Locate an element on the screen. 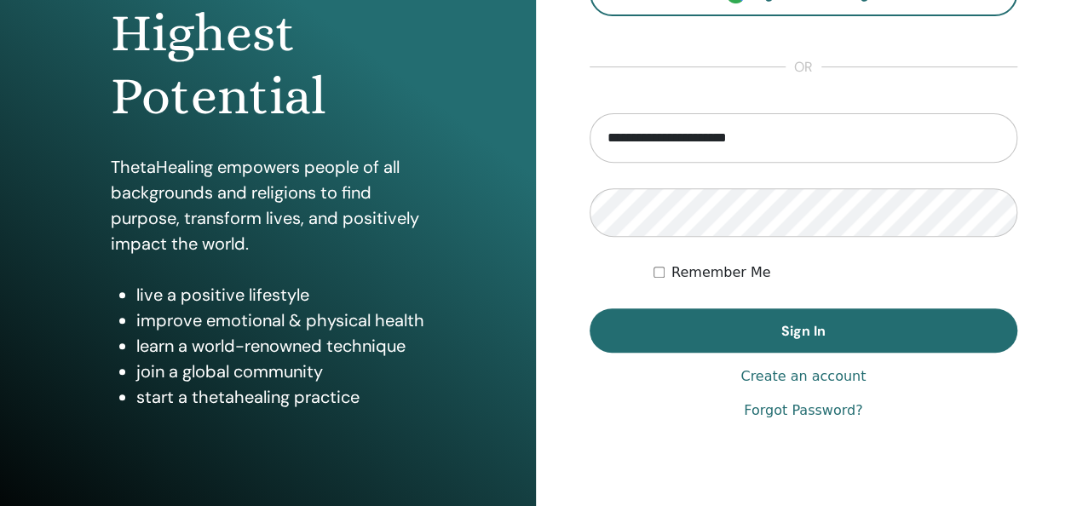 The image size is (1071, 506). button: Sign In is located at coordinates (804, 331).